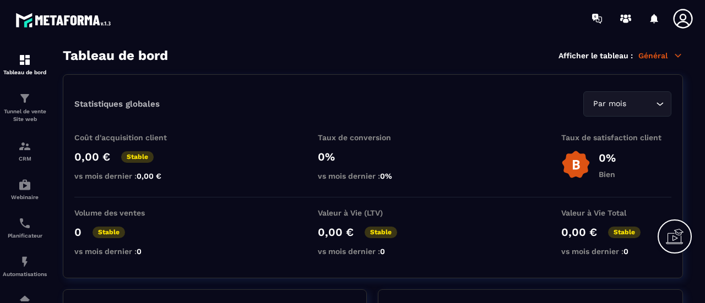 The height and width of the screenshot is (303, 705). I want to click on a: schedulerschedulerPlanificateur, so click(25, 228).